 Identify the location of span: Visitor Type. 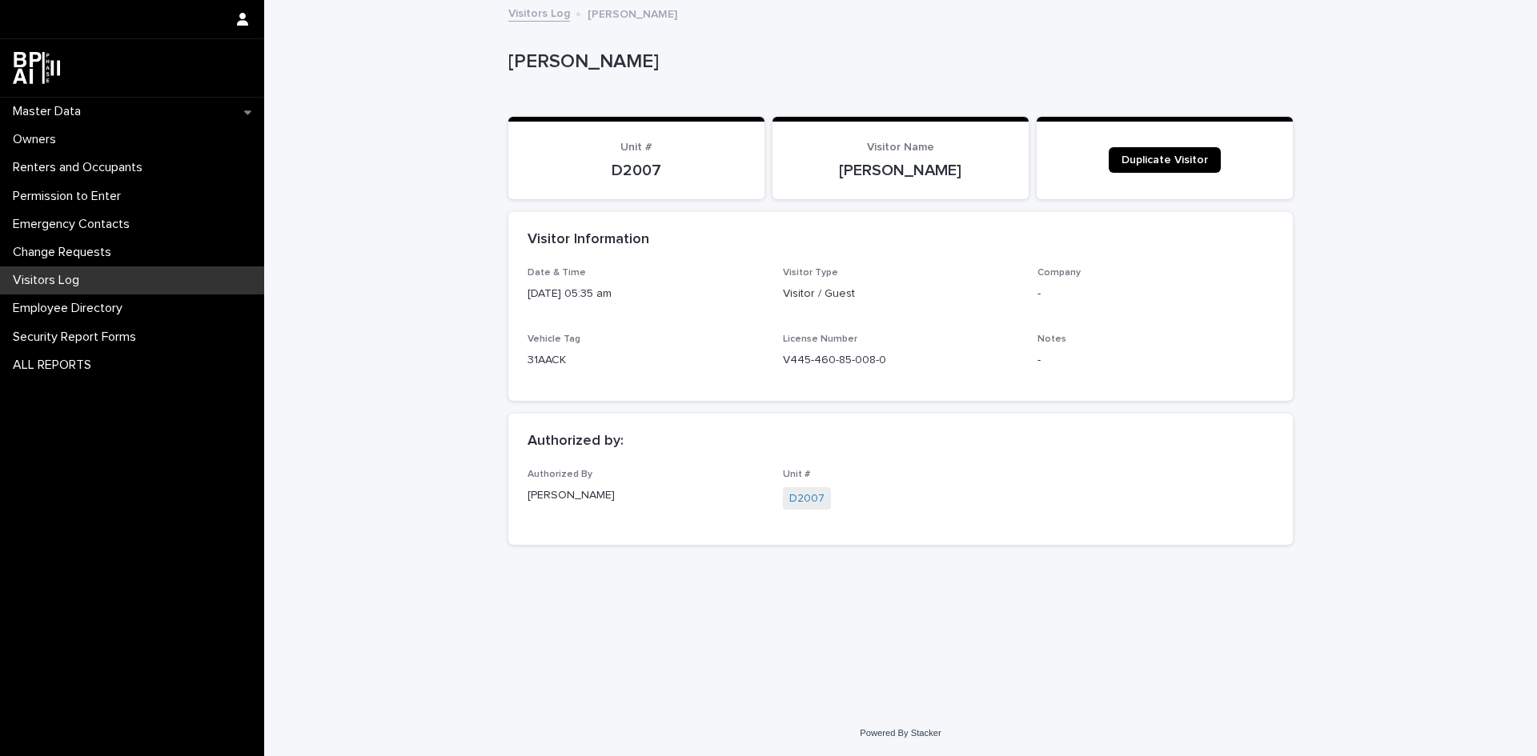
(810, 273).